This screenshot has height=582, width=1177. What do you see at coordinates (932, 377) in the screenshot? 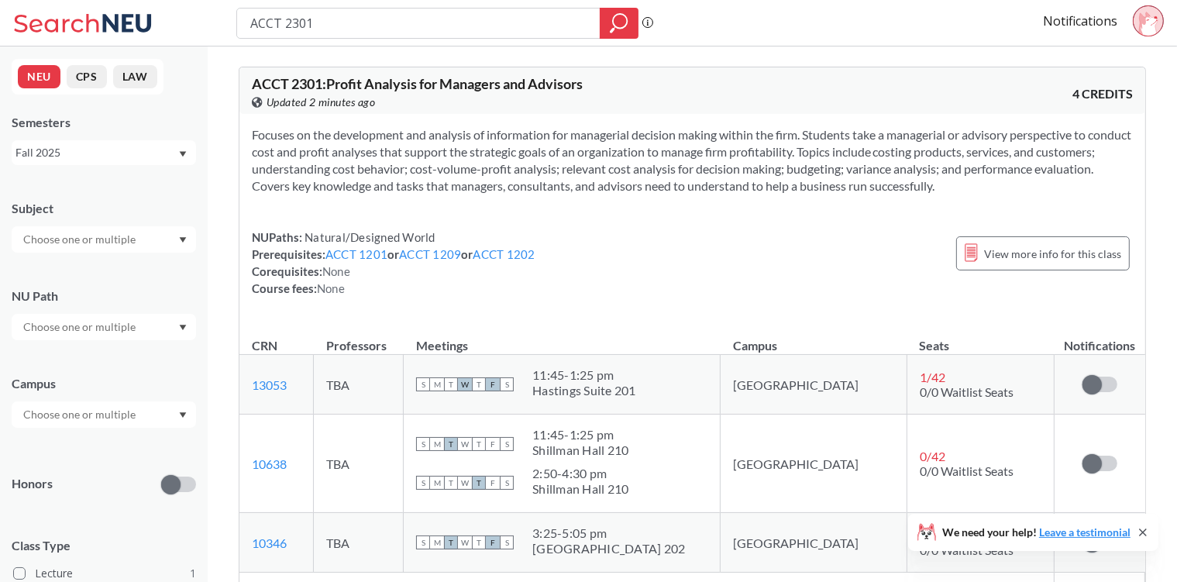
I see `span: 1 / 42` at bounding box center [932, 377].